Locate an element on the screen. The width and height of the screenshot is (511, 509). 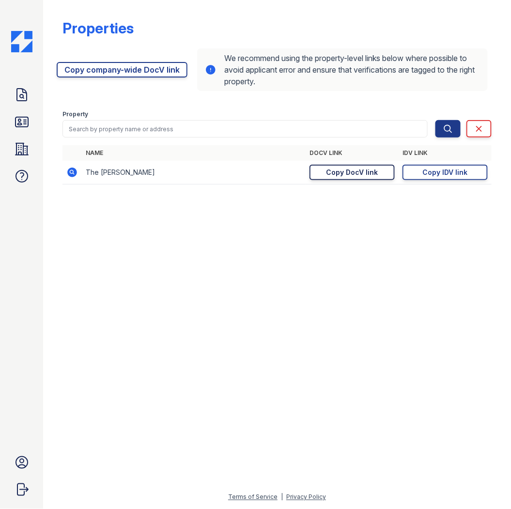
a: Terms of Service is located at coordinates (253, 497).